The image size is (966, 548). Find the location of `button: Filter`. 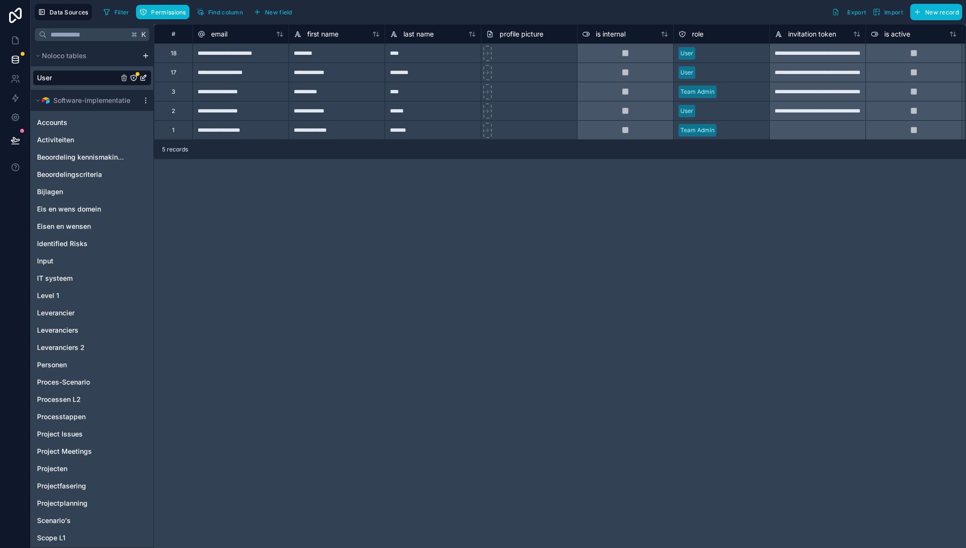

button: Filter is located at coordinates (116, 12).